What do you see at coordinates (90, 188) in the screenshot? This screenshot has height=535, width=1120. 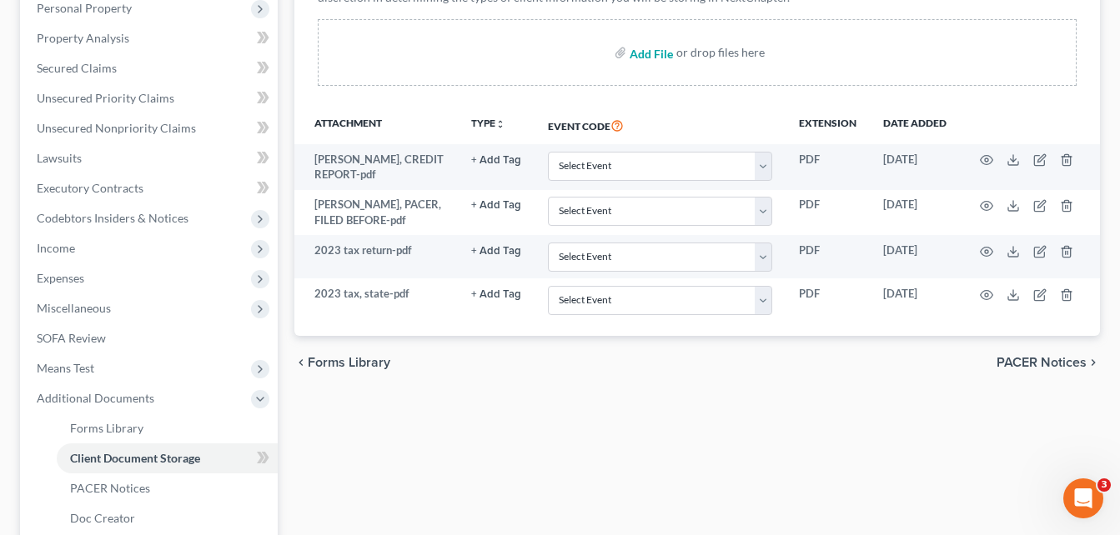 I see `span: Executory Contracts` at bounding box center [90, 188].